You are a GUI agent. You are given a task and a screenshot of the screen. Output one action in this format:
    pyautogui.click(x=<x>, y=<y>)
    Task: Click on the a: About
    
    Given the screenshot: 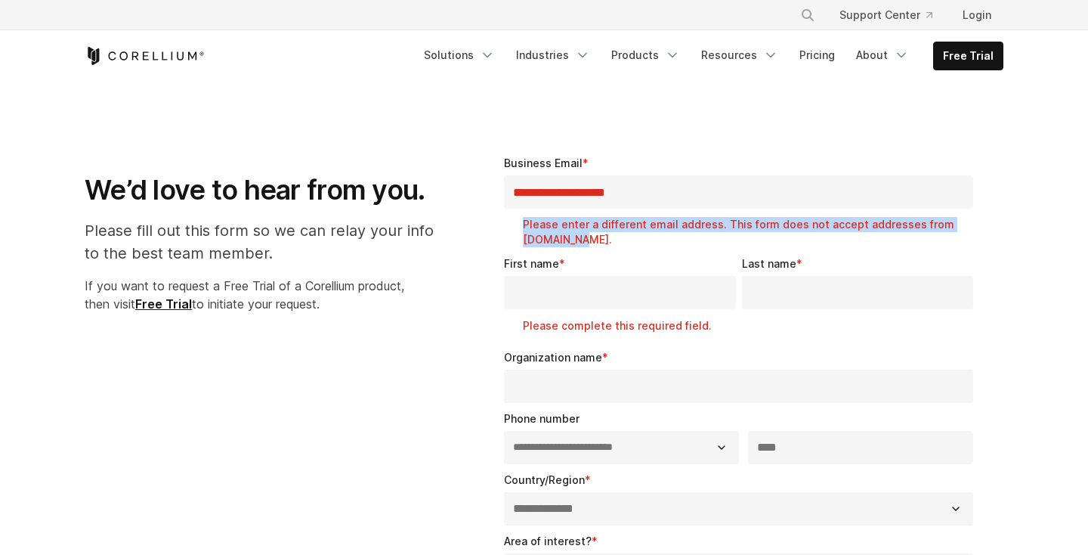 What is the action you would take?
    pyautogui.click(x=883, y=55)
    